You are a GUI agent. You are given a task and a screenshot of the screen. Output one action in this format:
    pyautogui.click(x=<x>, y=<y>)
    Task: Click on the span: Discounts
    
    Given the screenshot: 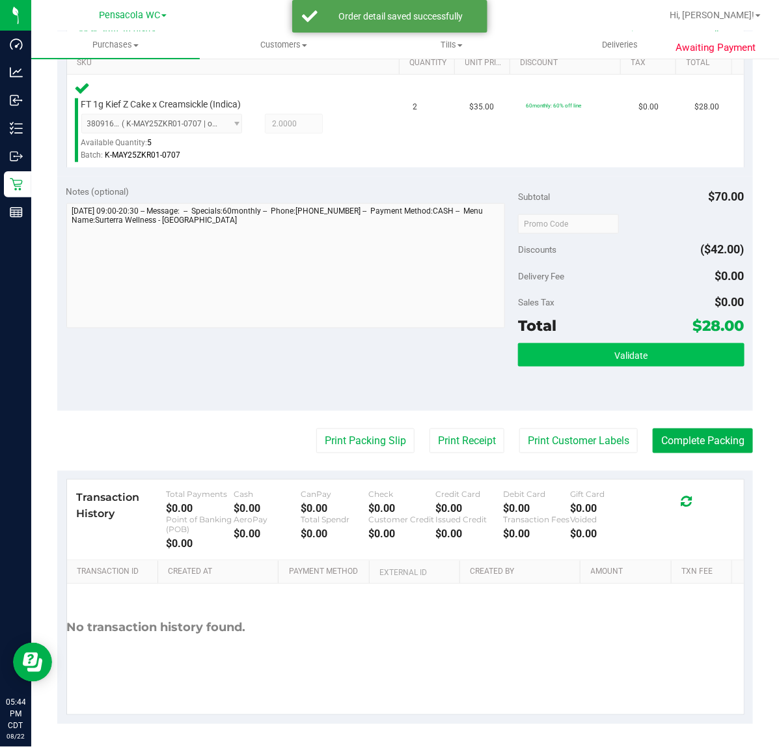 What is the action you would take?
    pyautogui.click(x=537, y=249)
    